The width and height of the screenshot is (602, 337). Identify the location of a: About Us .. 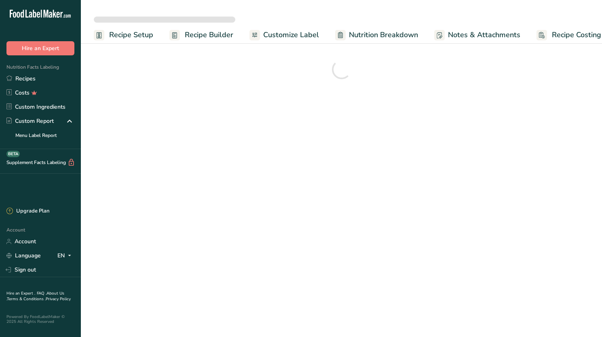
(35, 297).